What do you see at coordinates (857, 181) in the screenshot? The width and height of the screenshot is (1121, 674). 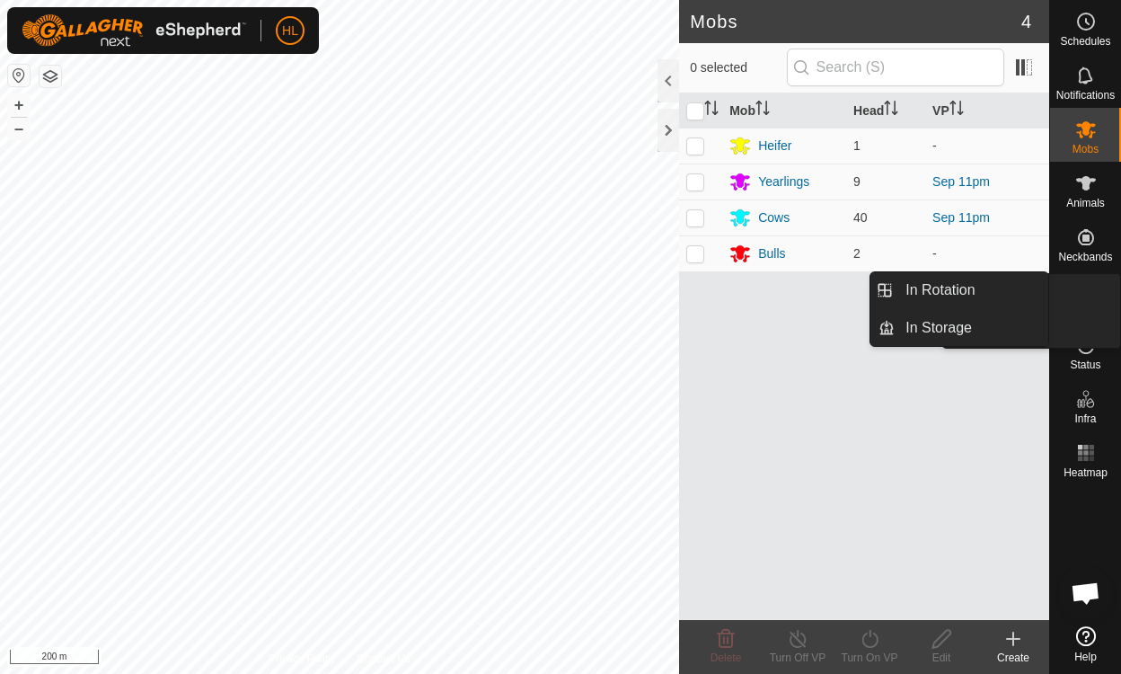 I see `span: 9` at bounding box center [857, 181].